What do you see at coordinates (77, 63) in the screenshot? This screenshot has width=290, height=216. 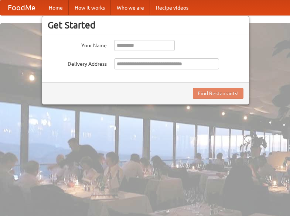 I see `label: Delivery Address` at bounding box center [77, 63].